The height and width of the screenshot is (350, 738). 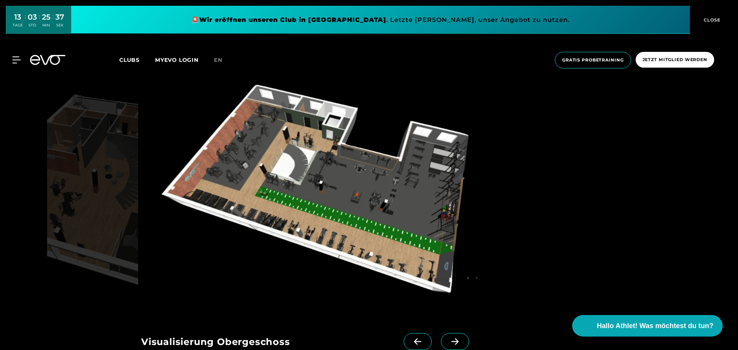 I want to click on a: en, so click(x=223, y=60).